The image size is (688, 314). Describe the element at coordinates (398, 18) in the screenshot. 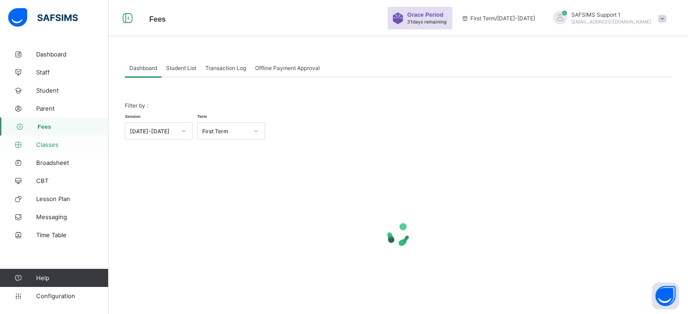

I see `img: sticker-purple.71386a28dfed39d6af7621340158ba97.svg` at that location.